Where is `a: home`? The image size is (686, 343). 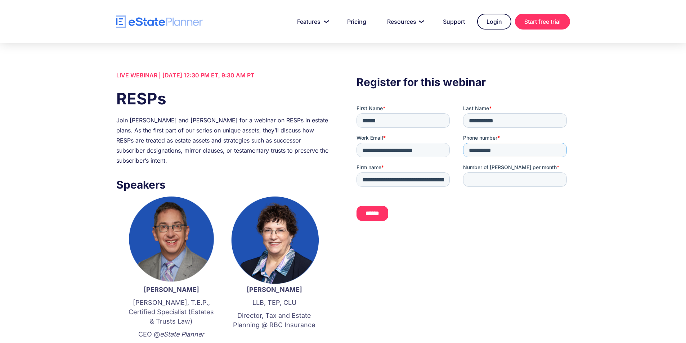 a: home is located at coordinates (159, 22).